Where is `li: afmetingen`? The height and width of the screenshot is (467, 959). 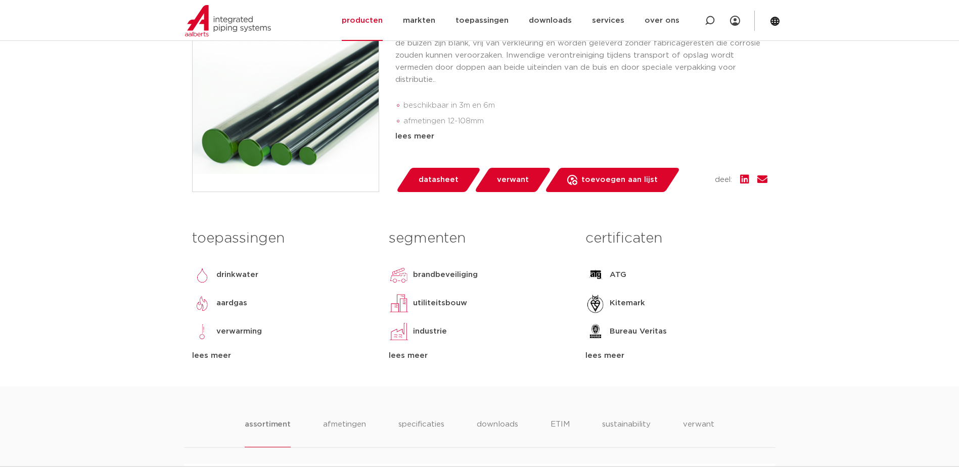
li: afmetingen is located at coordinates (344, 433).